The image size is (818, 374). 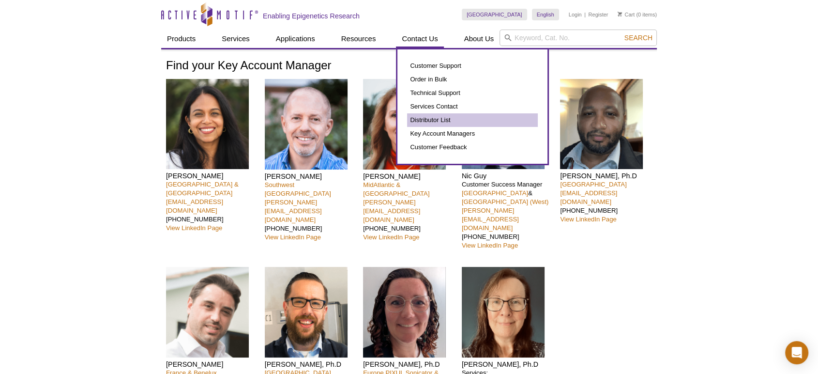 I want to click on span: Search, so click(x=638, y=38).